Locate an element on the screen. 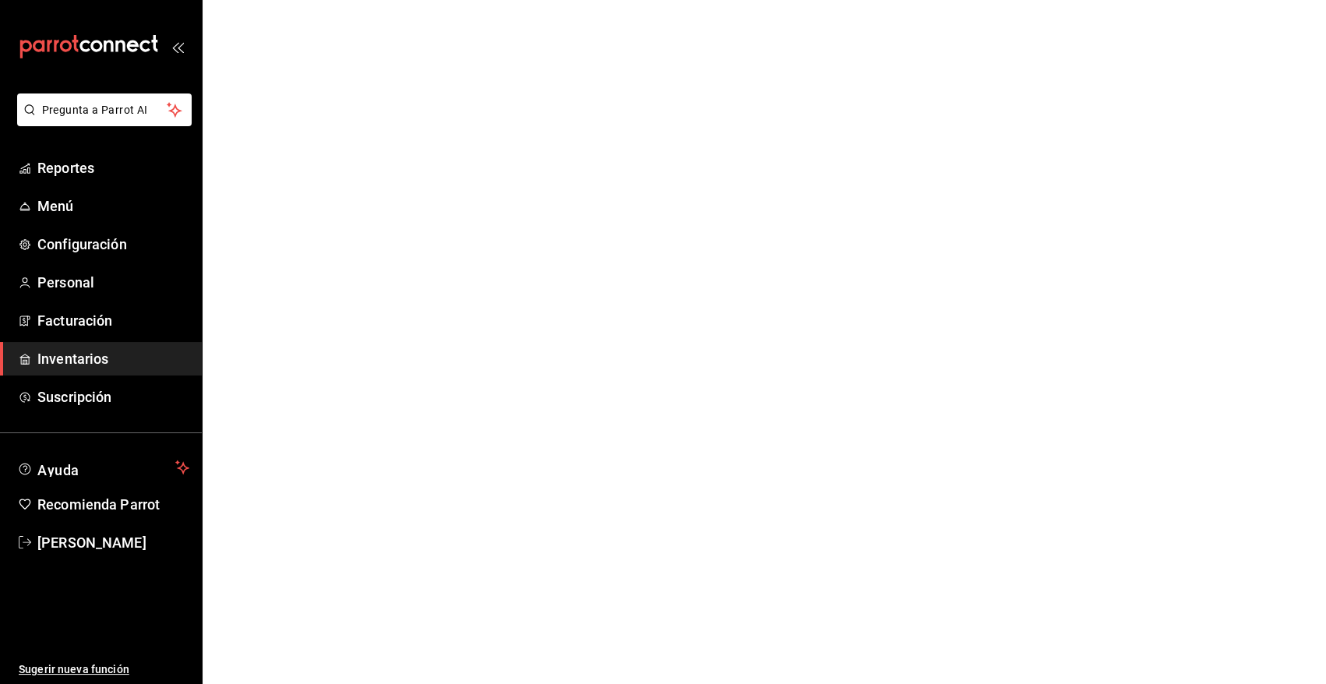 This screenshot has height=684, width=1326. span: Sugerir nueva función is located at coordinates (104, 669).